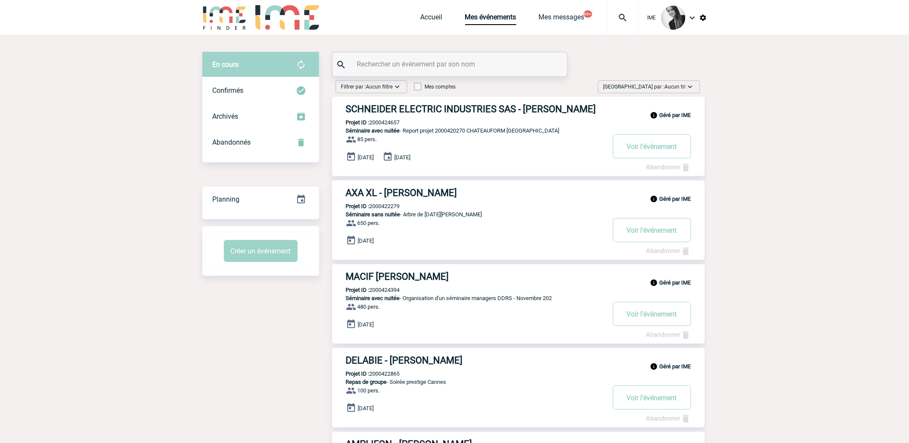 The image size is (909, 443). I want to click on img: IME-Finder, so click(225, 17).